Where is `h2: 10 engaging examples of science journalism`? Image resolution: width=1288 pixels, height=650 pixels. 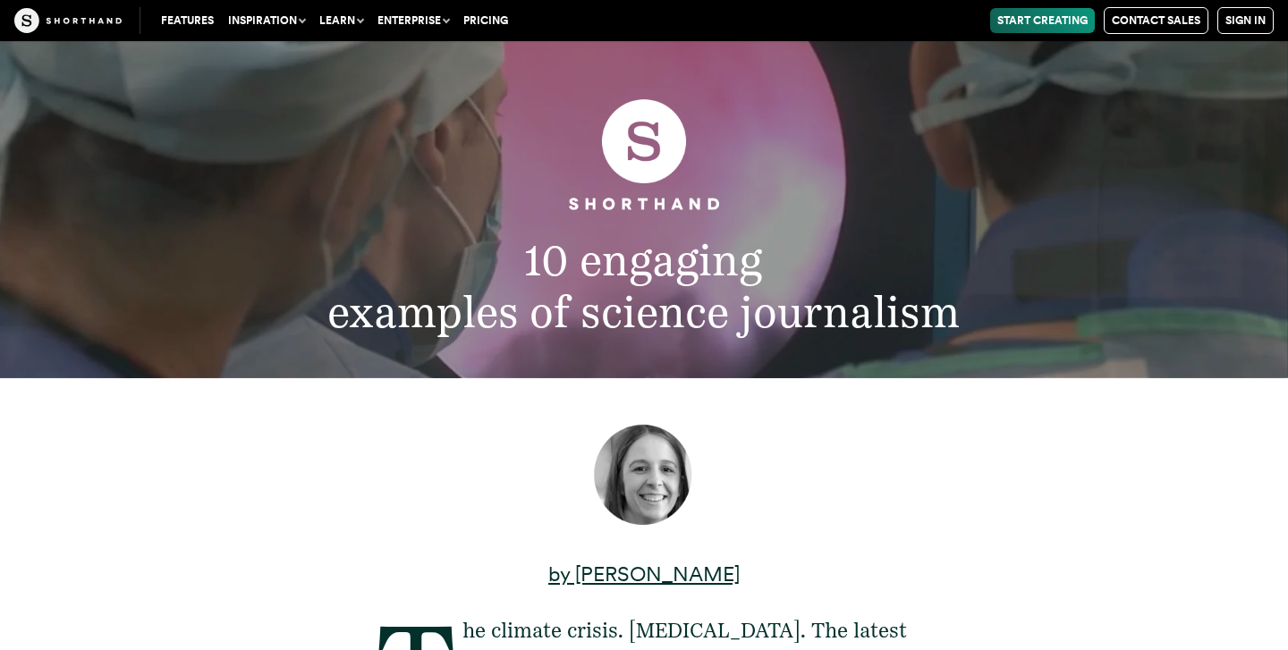
h2: 10 engaging examples of science journalism is located at coordinates (643, 286).